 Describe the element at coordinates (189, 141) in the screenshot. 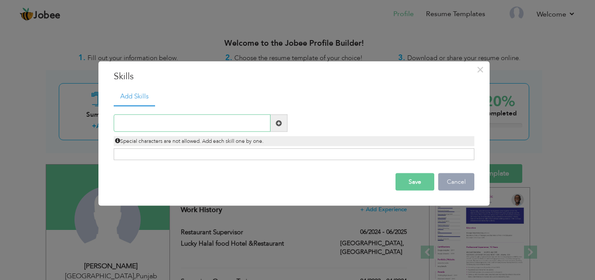

I see `span: Special characters are not allowed. Add each skill one by one.` at that location.